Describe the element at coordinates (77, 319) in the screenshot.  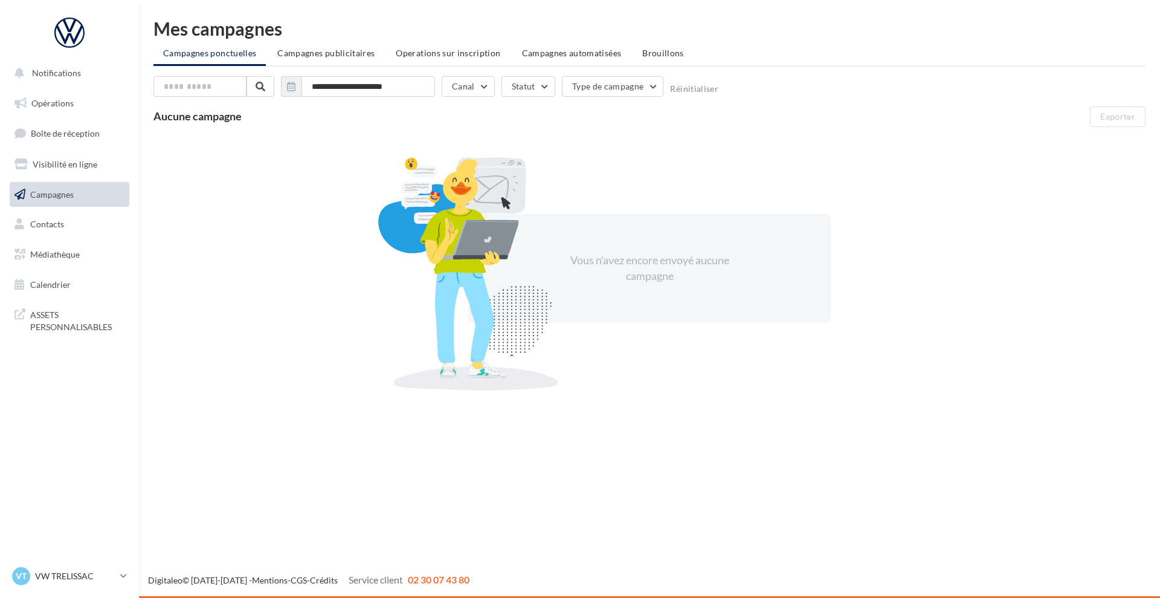
I see `span: ASSETS PERSONNALISABLES` at that location.